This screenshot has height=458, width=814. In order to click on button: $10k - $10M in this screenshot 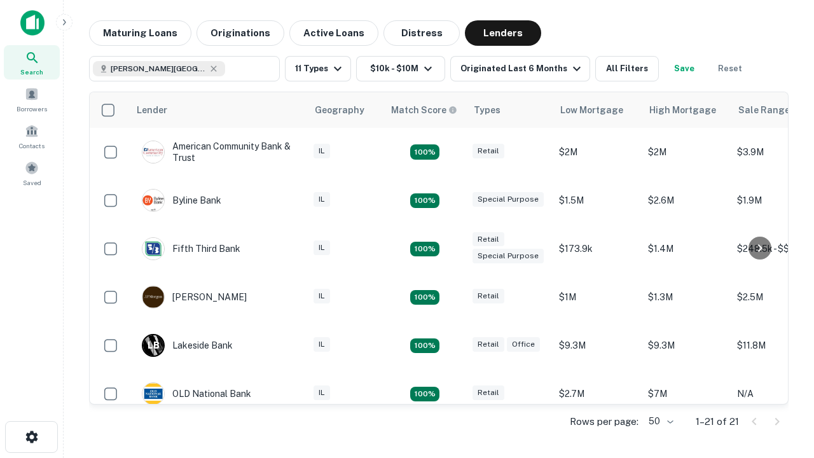, I will do `click(401, 69)`.